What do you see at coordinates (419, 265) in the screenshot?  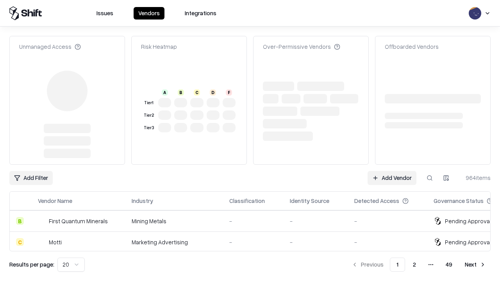 I see `nav: pagination` at bounding box center [419, 265].